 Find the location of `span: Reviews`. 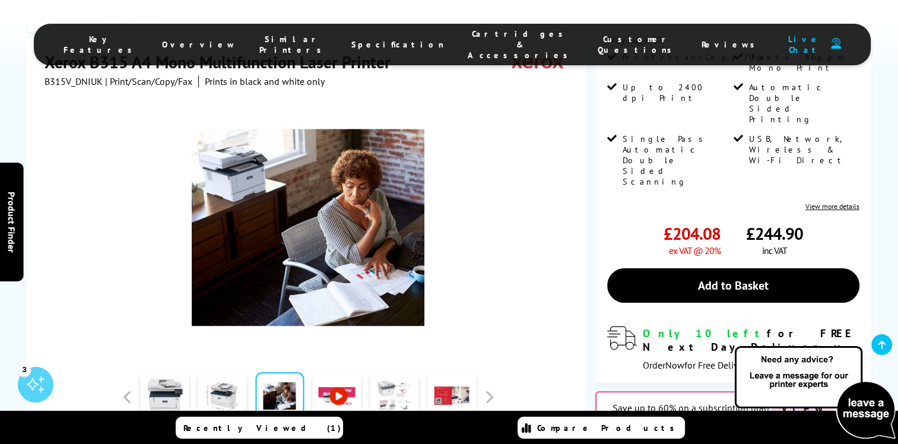

span: Reviews is located at coordinates (732, 45).